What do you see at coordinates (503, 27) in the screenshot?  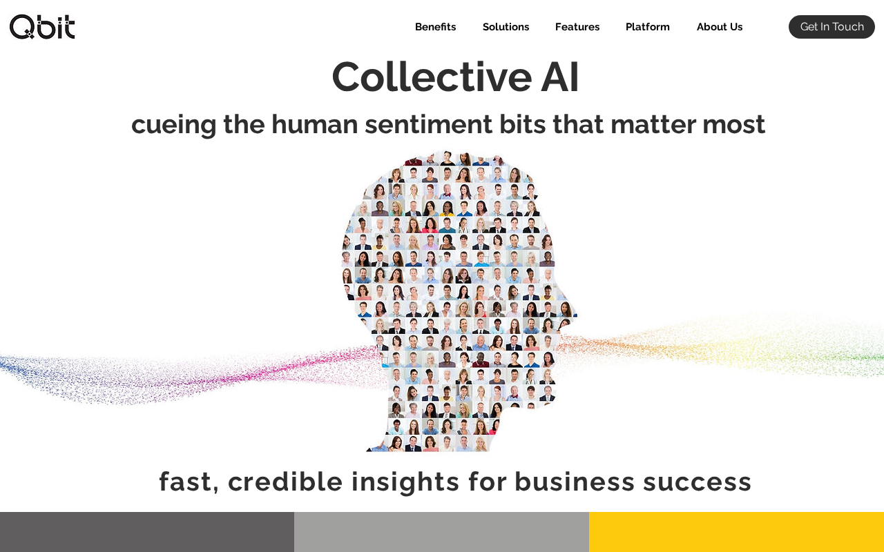 I see `div: Solutions` at bounding box center [503, 27].